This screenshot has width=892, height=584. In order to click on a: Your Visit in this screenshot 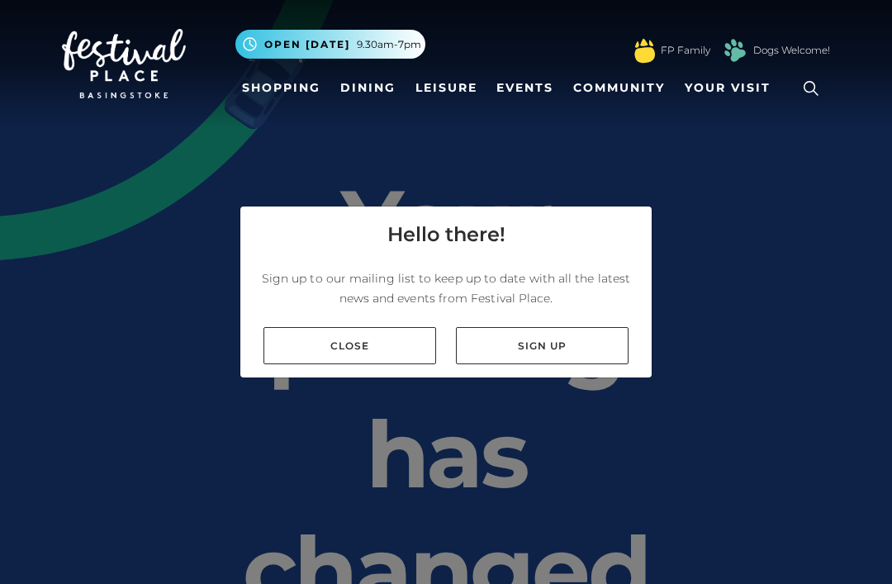, I will do `click(732, 88)`.